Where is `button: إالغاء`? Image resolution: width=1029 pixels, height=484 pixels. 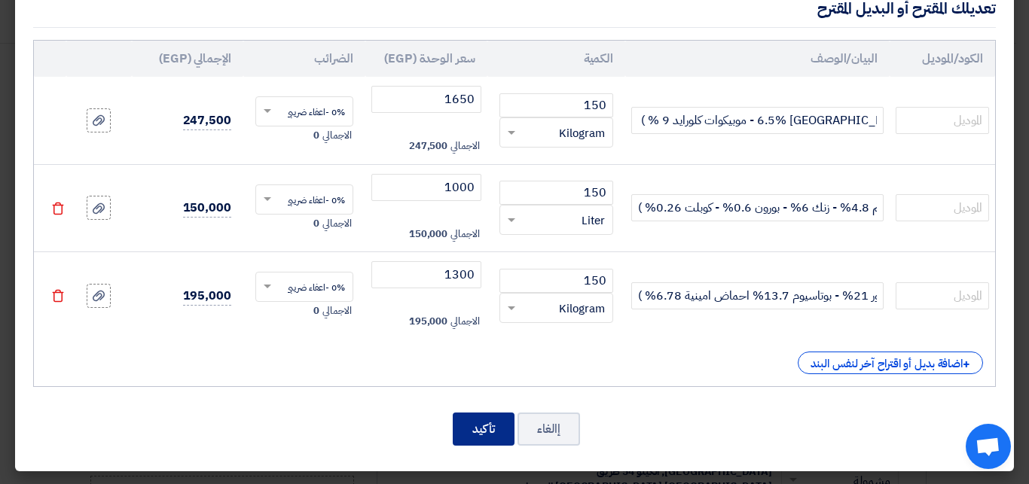
button: إالغاء is located at coordinates (548, 429).